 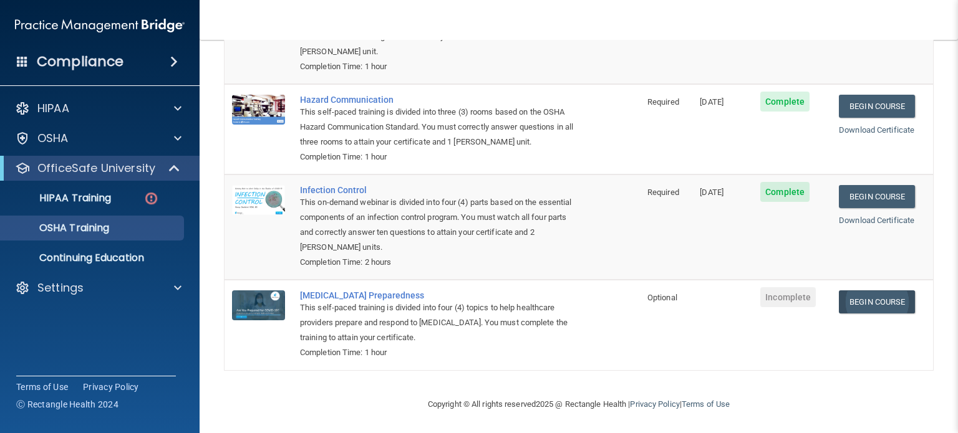 I want to click on div: This on-demand webinar is divided into four (4) parts based on the essential components of an inf..., so click(x=438, y=225).